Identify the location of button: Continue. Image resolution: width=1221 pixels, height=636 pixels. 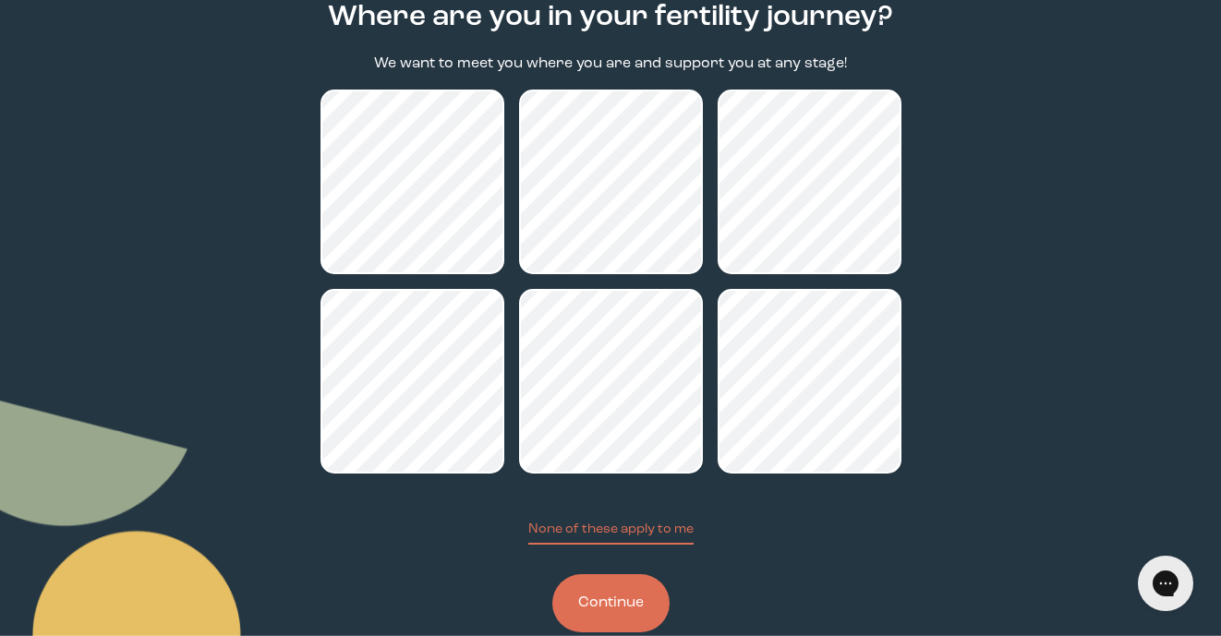
(610, 603).